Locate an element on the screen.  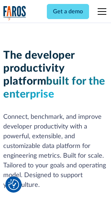
p: Connect, benchmark, and improve developer productivity with a powerful, extensible, and customiza... is located at coordinates (56, 151).